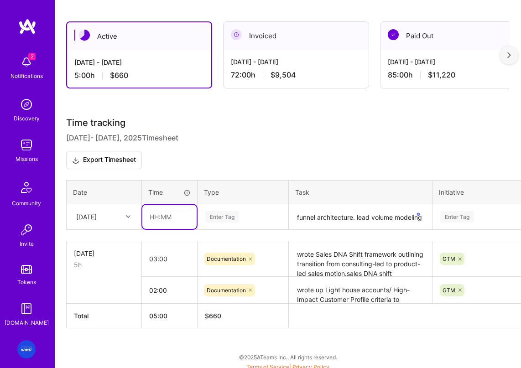 The height and width of the screenshot is (368, 521). Describe the element at coordinates (26, 230) in the screenshot. I see `img: Invite` at that location.